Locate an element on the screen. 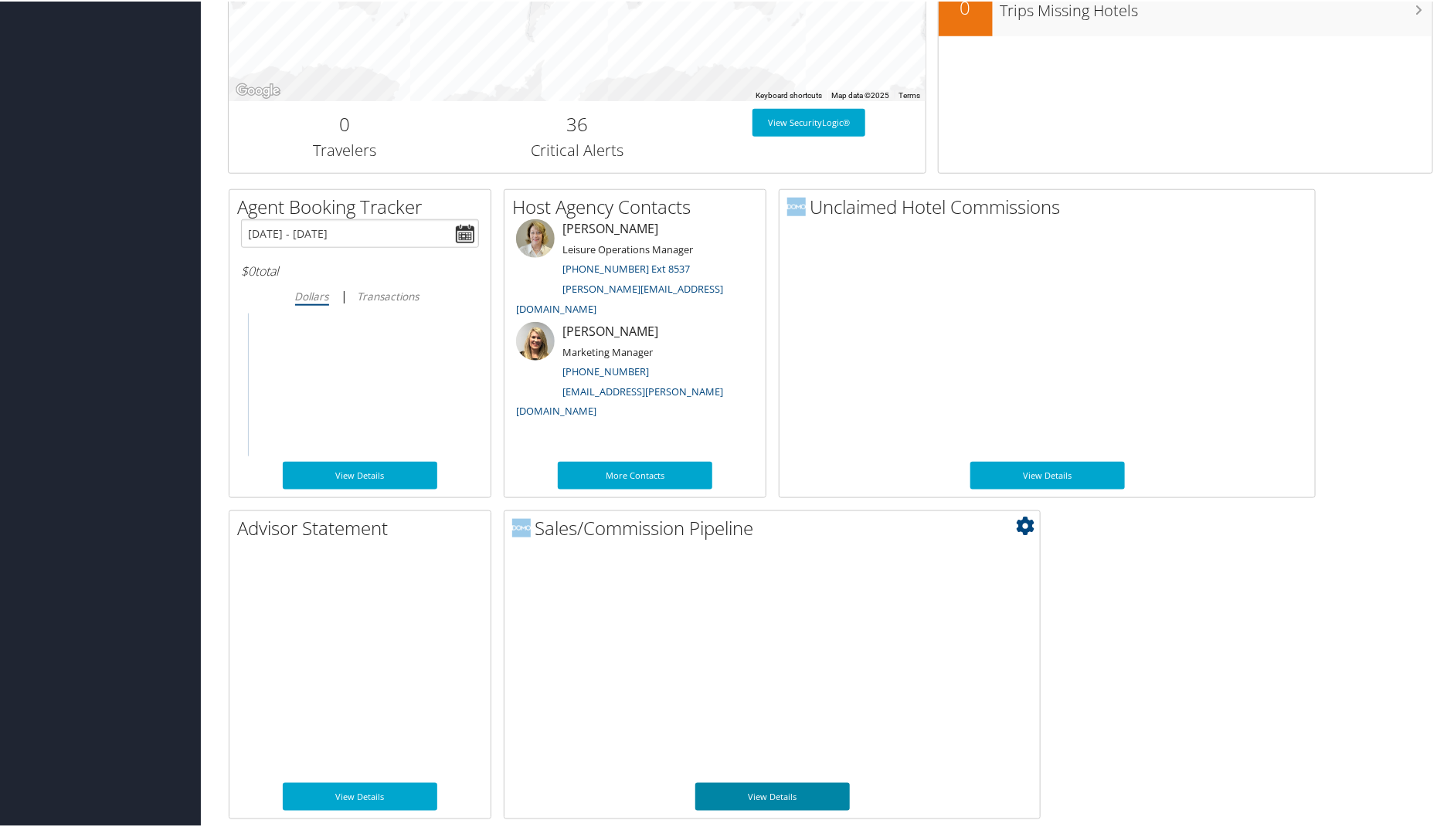  h2: Sales/Commission Pipeline is located at coordinates (775, 527).